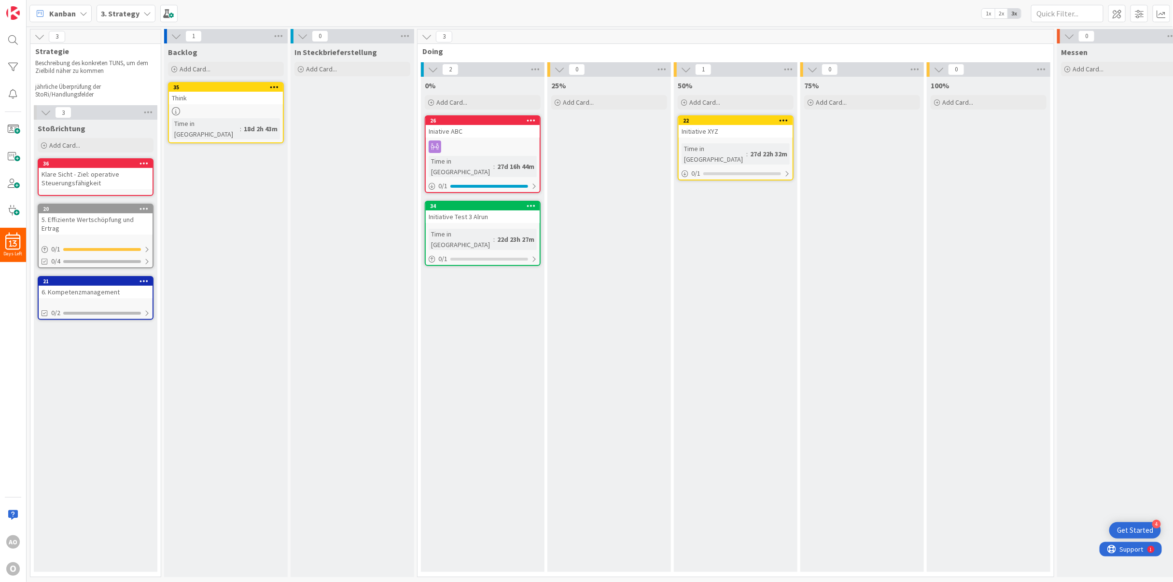 The height and width of the screenshot is (582, 1173). What do you see at coordinates (96, 288) in the screenshot?
I see `div: 216. Kompetenzmanagement` at bounding box center [96, 288].